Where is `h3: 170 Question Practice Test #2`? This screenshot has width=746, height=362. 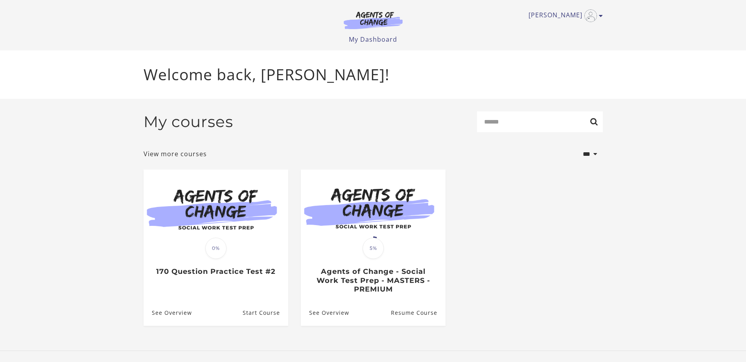 h3: 170 Question Practice Test #2 is located at coordinates (216, 272).